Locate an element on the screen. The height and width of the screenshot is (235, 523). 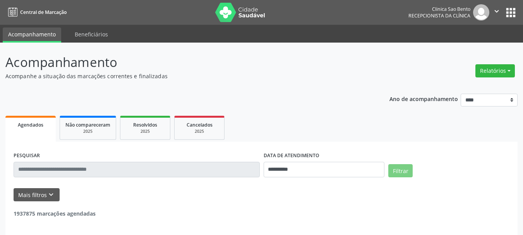
strong: 1937875 marcações agendadas is located at coordinates (55, 213).